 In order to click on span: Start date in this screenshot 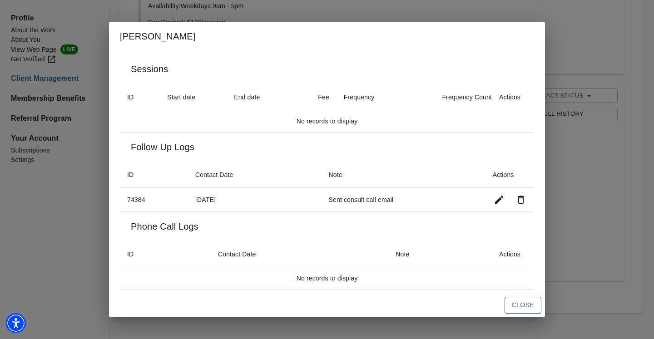, I will do `click(187, 97)`.